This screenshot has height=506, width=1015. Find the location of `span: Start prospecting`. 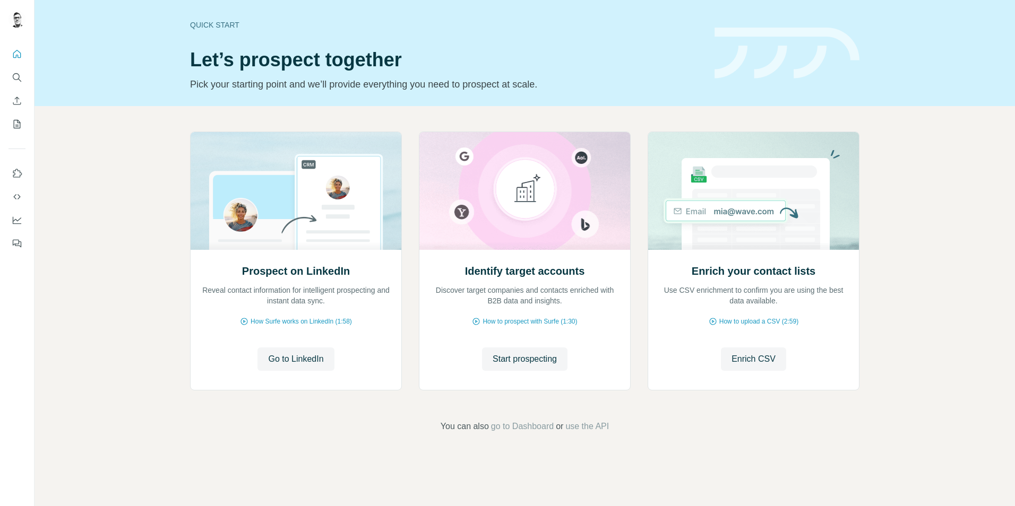

span: Start prospecting is located at coordinates (525, 359).